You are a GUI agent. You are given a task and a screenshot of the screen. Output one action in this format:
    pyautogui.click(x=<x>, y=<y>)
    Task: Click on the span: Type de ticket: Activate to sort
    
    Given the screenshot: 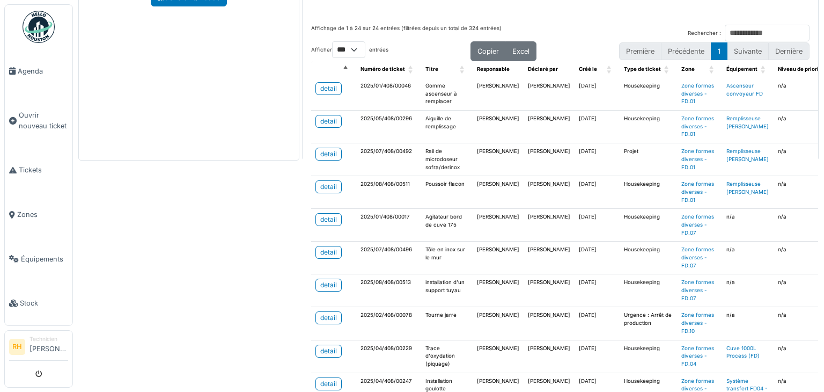 What is the action you would take?
    pyautogui.click(x=667, y=69)
    